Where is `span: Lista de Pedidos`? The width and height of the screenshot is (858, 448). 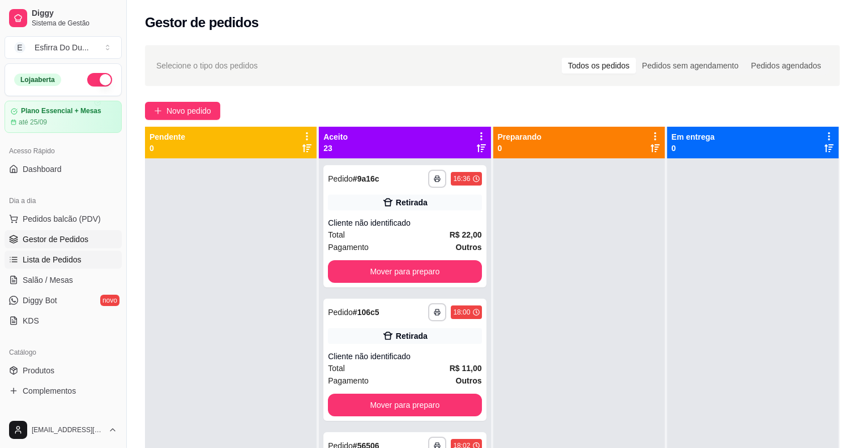 span: Lista de Pedidos is located at coordinates (52, 260).